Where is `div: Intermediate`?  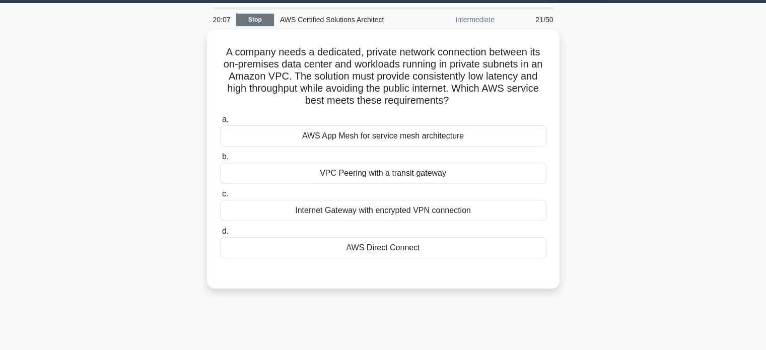 div: Intermediate is located at coordinates (456, 20).